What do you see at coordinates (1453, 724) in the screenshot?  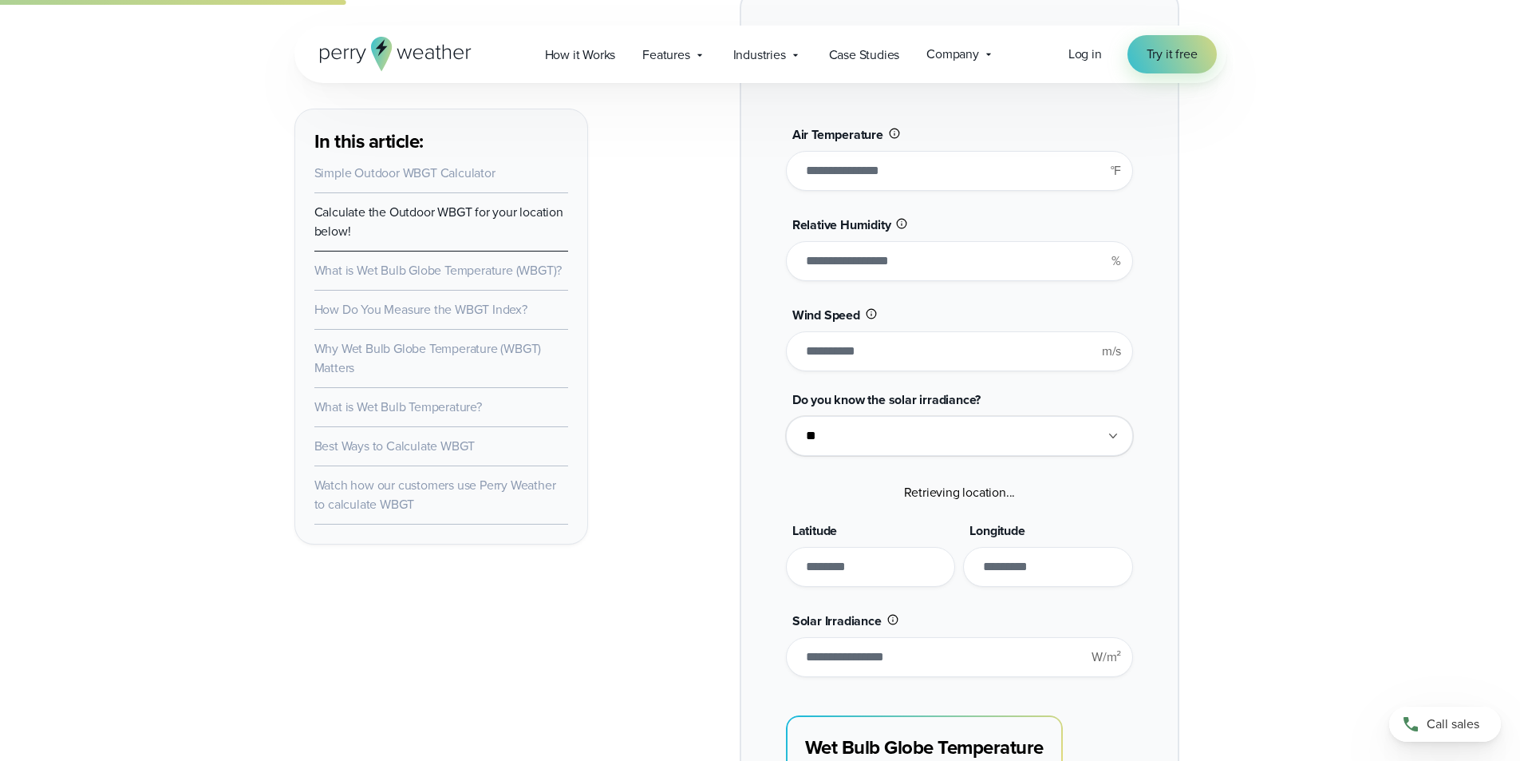 I see `span: Call sales` at bounding box center [1453, 724].